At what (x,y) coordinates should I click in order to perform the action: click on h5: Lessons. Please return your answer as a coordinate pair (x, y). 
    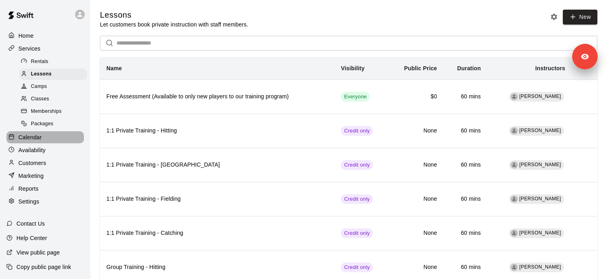
    Looking at the image, I should click on (174, 15).